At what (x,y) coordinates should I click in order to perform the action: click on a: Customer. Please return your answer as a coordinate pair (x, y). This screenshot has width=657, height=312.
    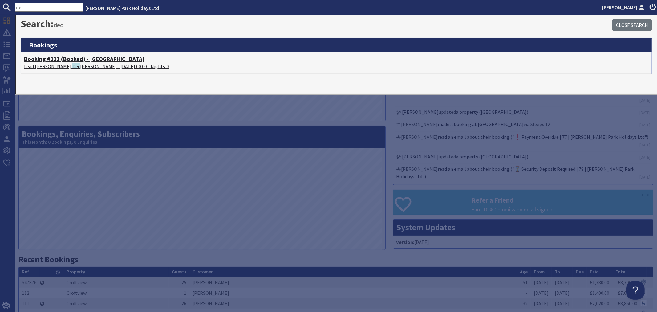
    Looking at the image, I should click on (203, 271).